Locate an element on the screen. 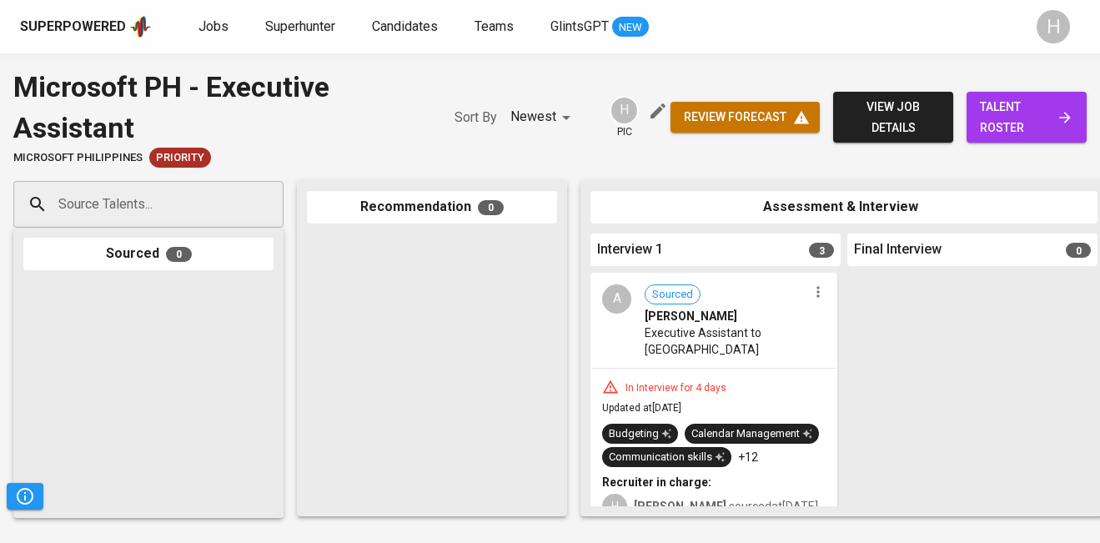 This screenshot has width=1100, height=543. div: Recommendation is located at coordinates (432, 207).